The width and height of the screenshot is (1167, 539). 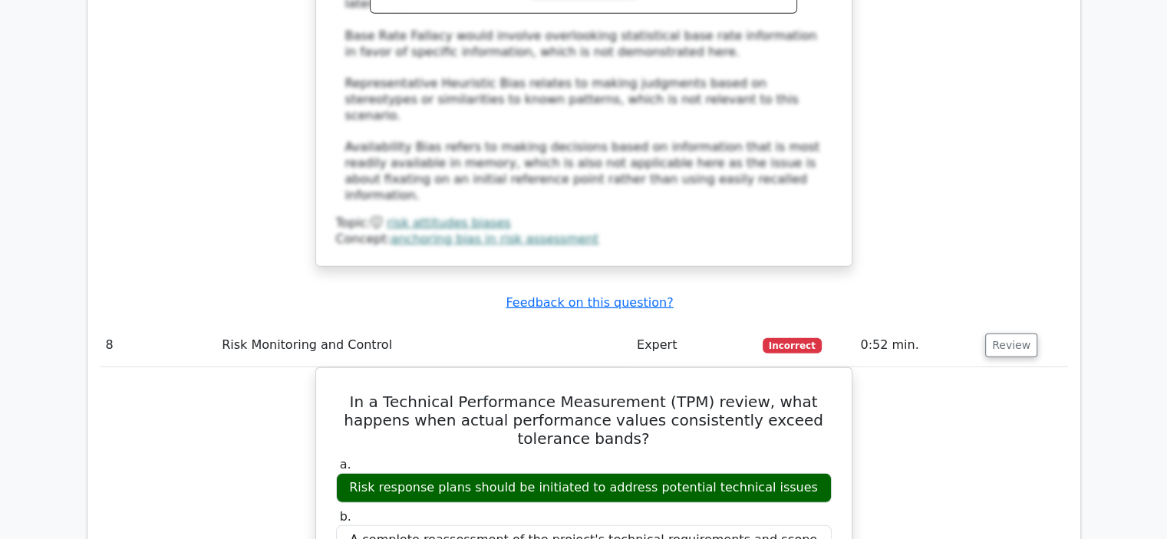 What do you see at coordinates (345, 516) in the screenshot?
I see `span: b.` at bounding box center [345, 516].